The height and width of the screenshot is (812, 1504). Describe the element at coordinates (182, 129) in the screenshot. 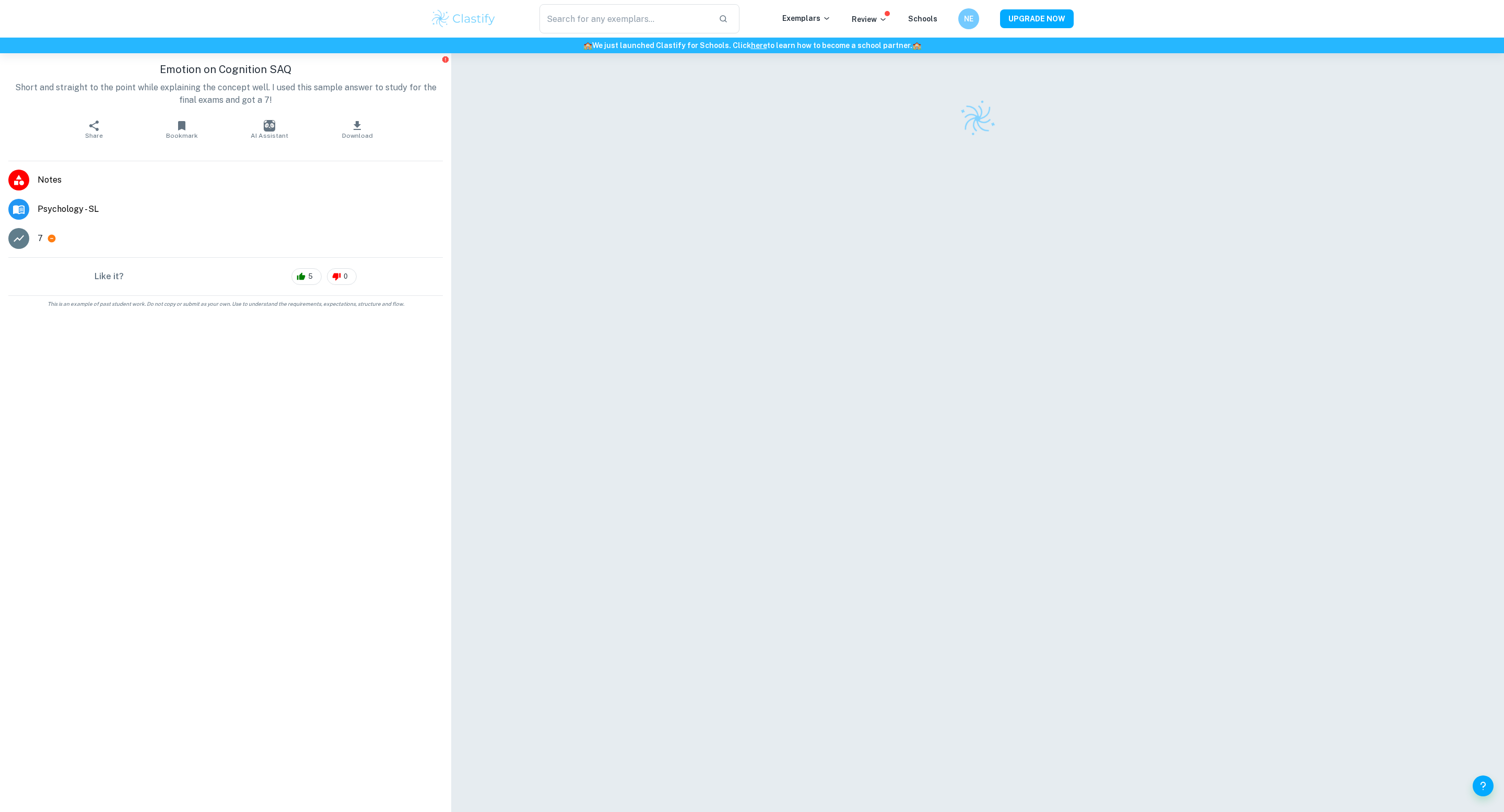

I see `button: Bookmark` at that location.